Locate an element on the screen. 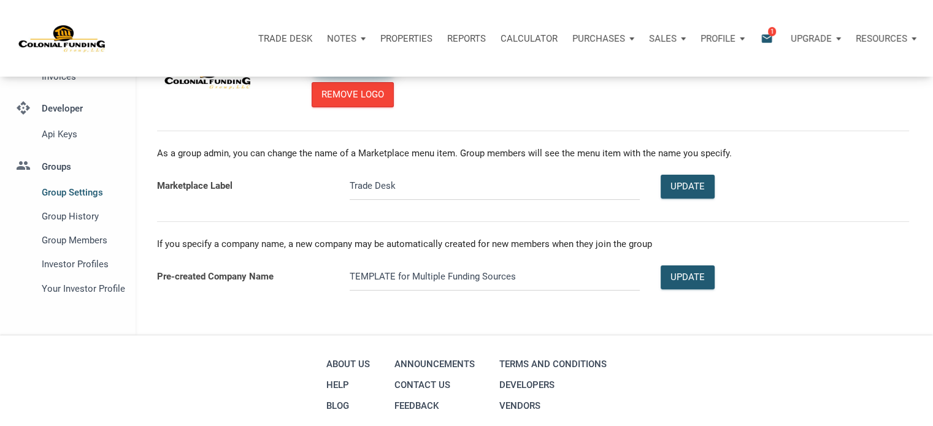  span: Investor Profiles is located at coordinates (82, 264).